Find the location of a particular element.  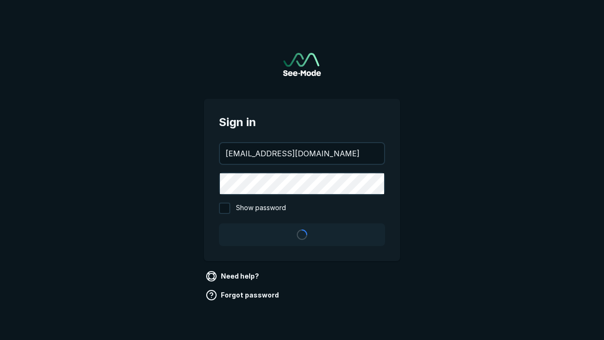

span: Sign in is located at coordinates (302, 122).